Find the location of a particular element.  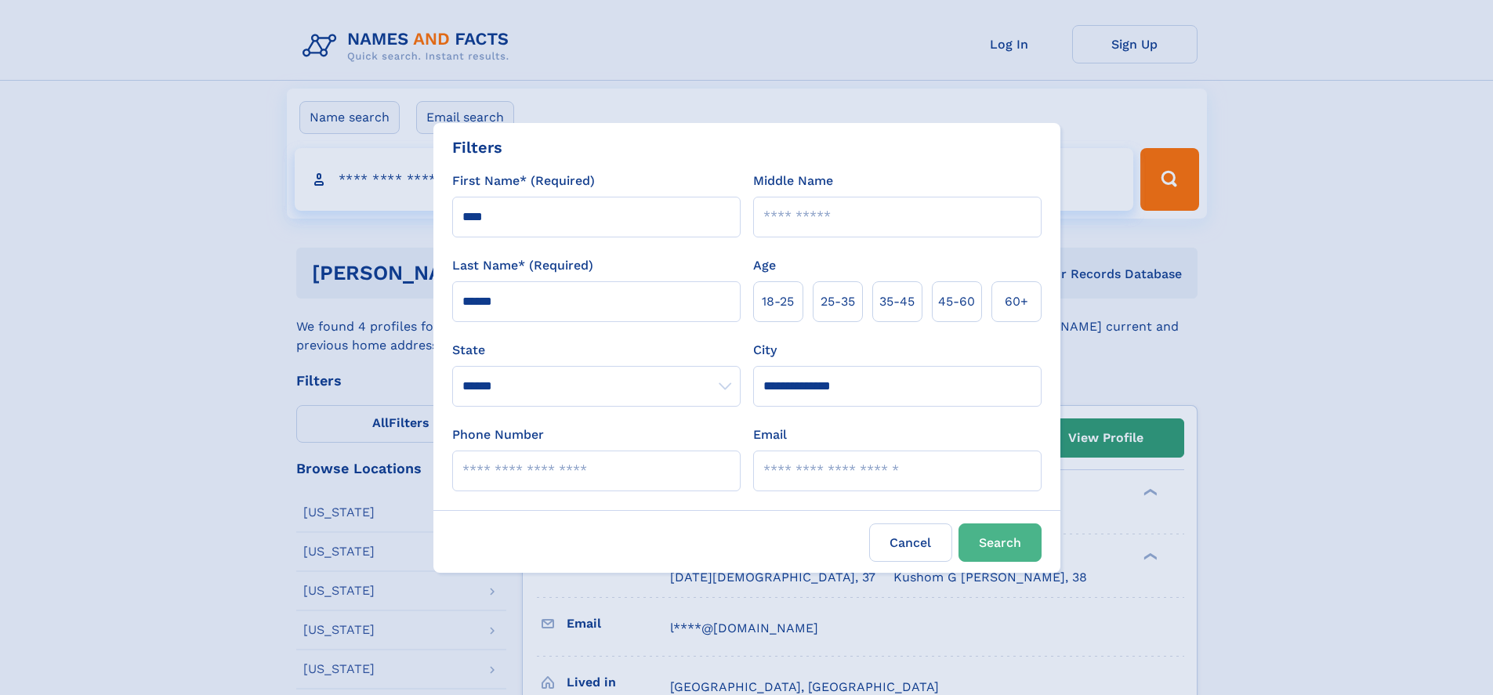

label: Email is located at coordinates (770, 435).